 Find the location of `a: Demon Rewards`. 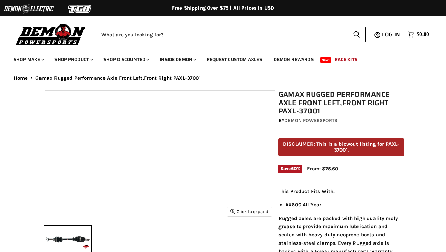

a: Demon Rewards is located at coordinates (293, 59).